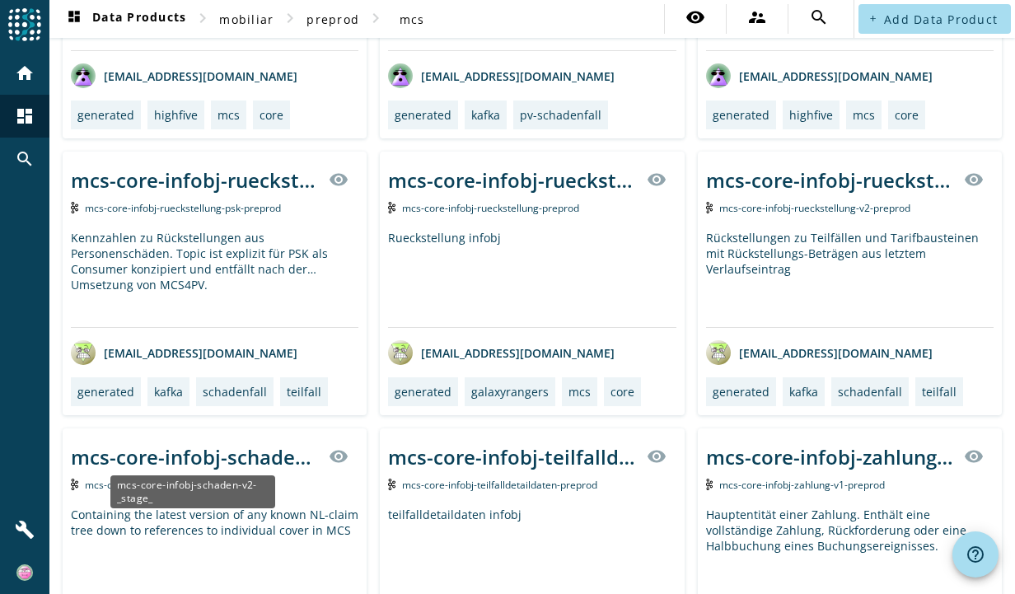 The height and width of the screenshot is (594, 1015). What do you see at coordinates (802, 485) in the screenshot?
I see `span: Kafka Topic: mcs-core-infobj-zahlung-v1-preprod` at bounding box center [802, 485].